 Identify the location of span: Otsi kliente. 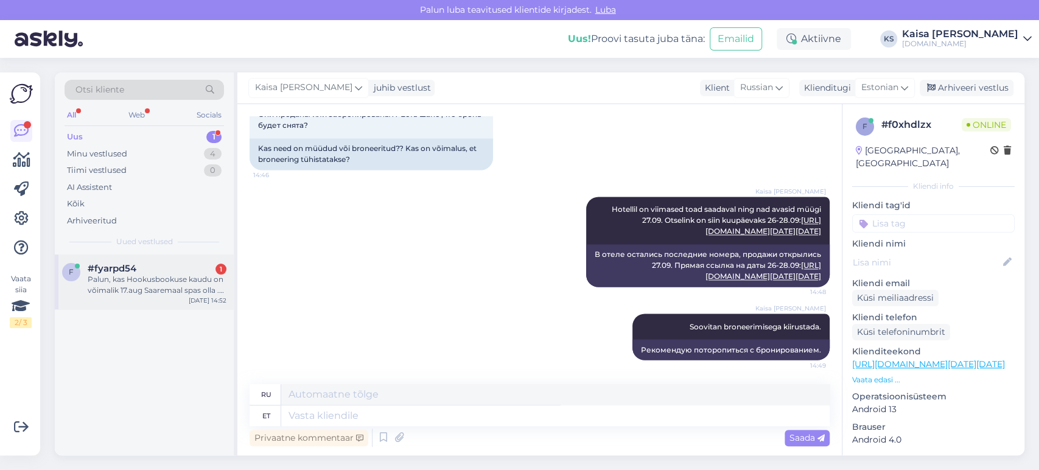
(100, 89).